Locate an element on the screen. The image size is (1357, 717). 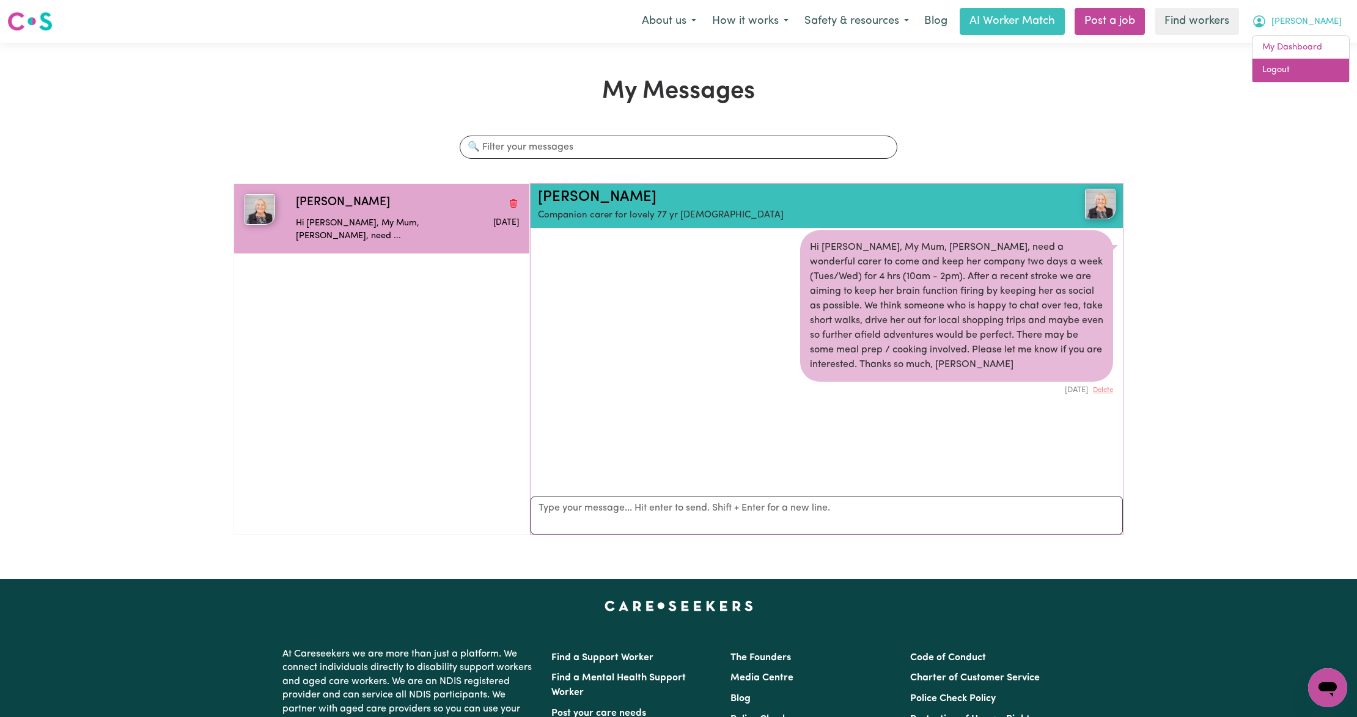
h1: My Messages is located at coordinates (678, 92).